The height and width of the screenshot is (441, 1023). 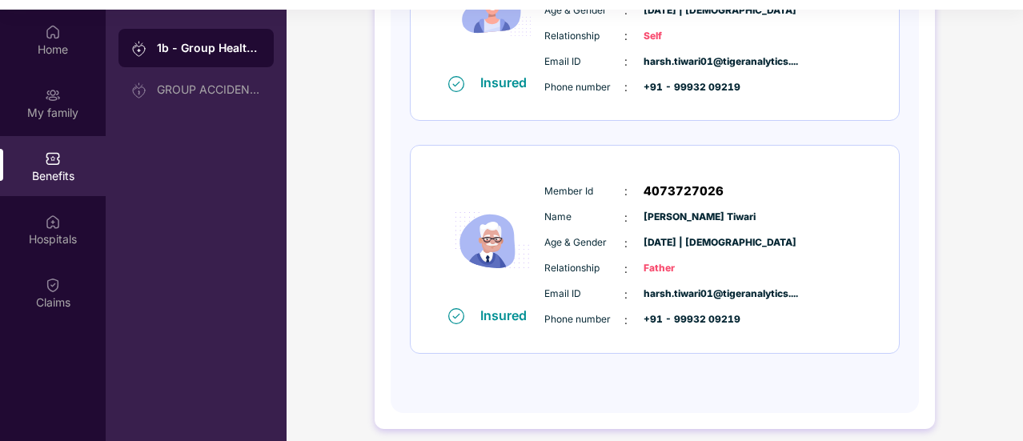 What do you see at coordinates (492, 240) in the screenshot?
I see `img: icon` at bounding box center [492, 240].